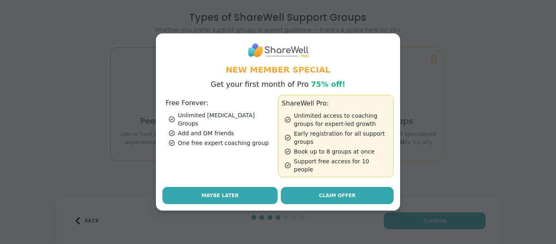 The image size is (556, 244). Describe the element at coordinates (222, 143) in the screenshot. I see `div: One free expert coaching group` at that location.